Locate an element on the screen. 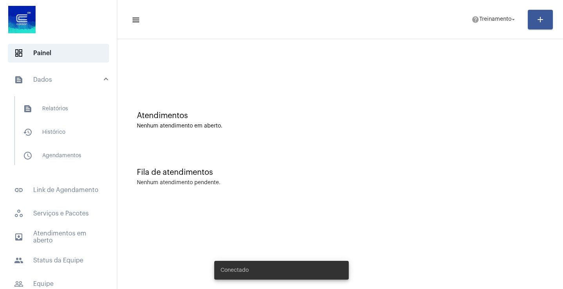 The height and width of the screenshot is (289, 563). div: Fila de atendimentos is located at coordinates (340, 172).